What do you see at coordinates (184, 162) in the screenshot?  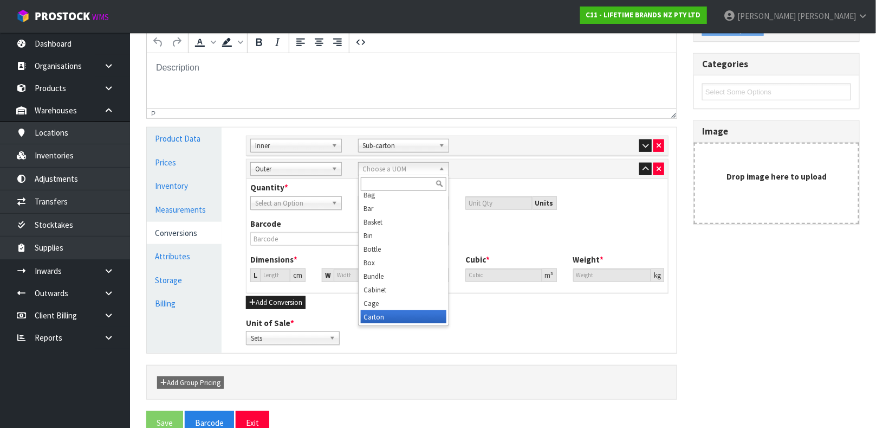 I see `a: Prices` at bounding box center [184, 162].